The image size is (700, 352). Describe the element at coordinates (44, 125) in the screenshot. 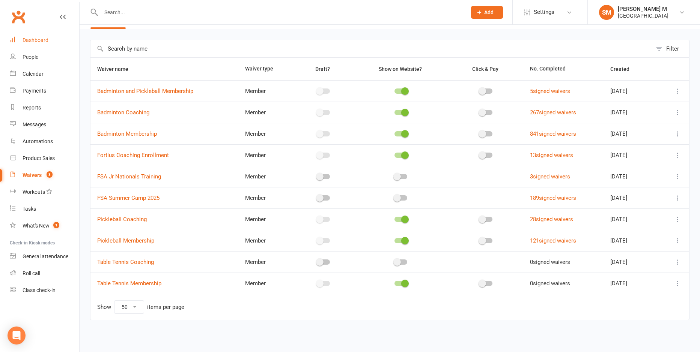

I see `a: Messages` at that location.